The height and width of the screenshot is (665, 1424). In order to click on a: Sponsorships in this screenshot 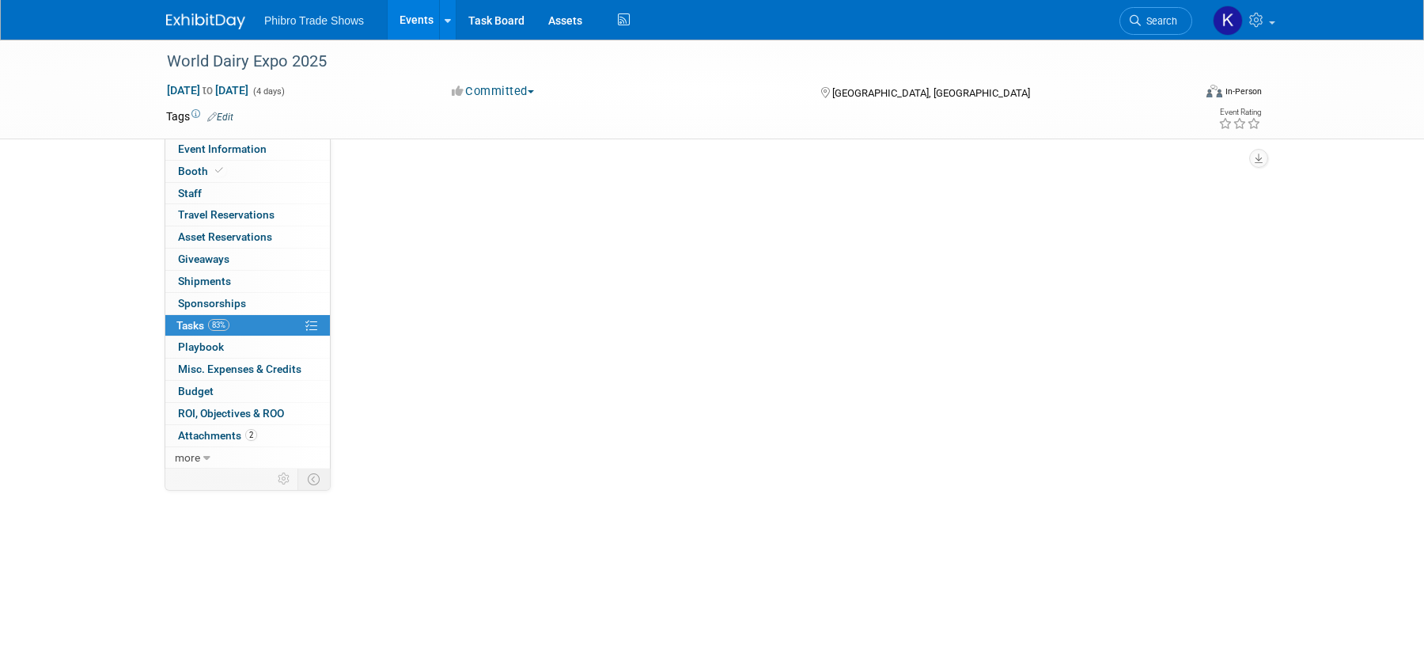, I will do `click(248, 303)`.